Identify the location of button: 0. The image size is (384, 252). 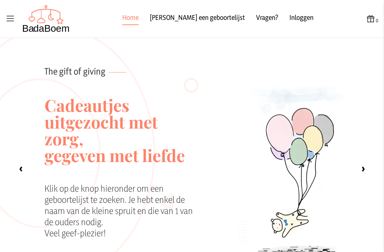
(373, 19).